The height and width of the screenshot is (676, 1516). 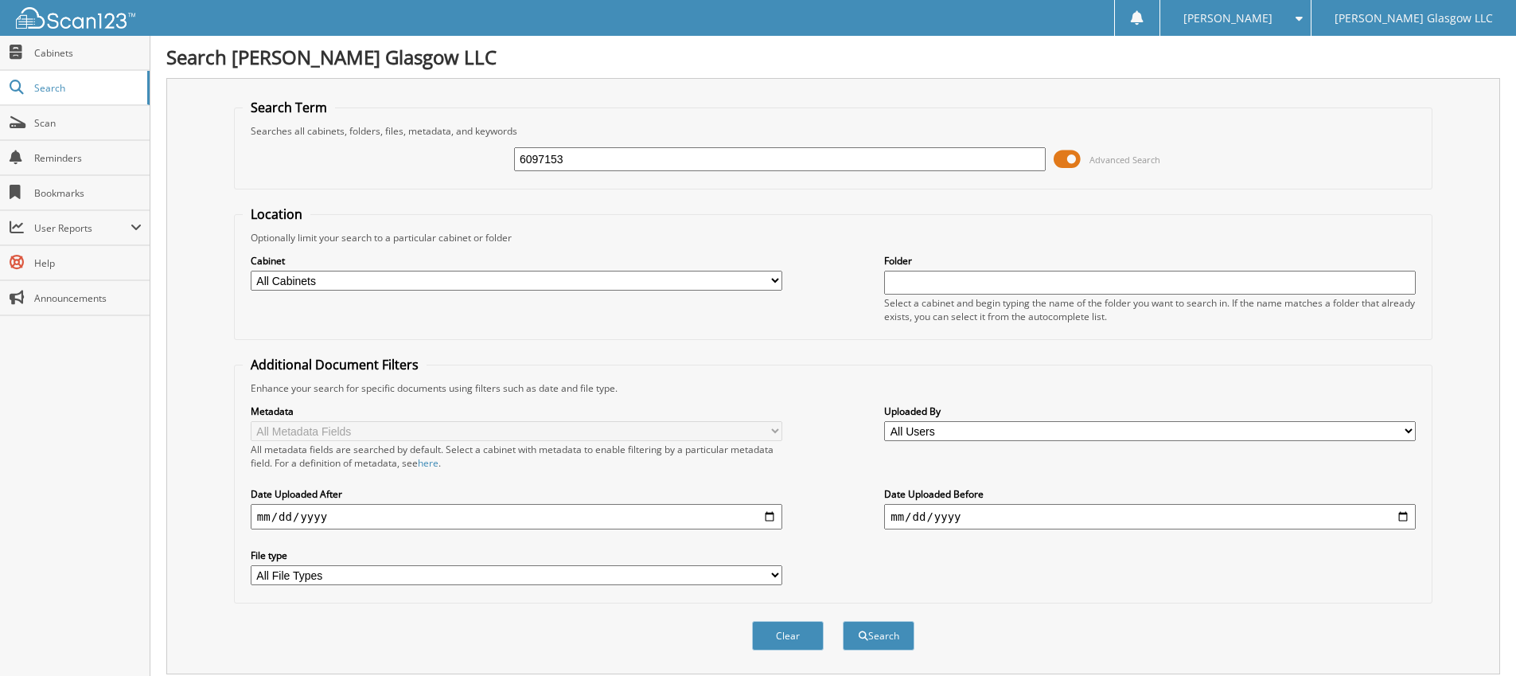 I want to click on label: Uploaded By, so click(x=1150, y=411).